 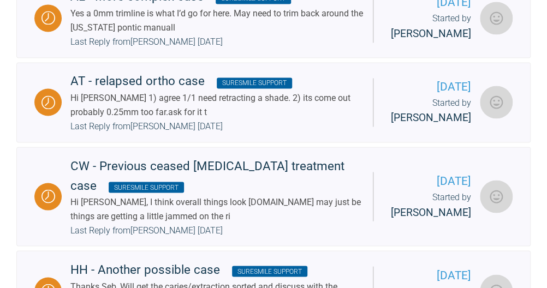 What do you see at coordinates (217, 270) in the screenshot?
I see `div: HH - Another possible case` at bounding box center [217, 270].